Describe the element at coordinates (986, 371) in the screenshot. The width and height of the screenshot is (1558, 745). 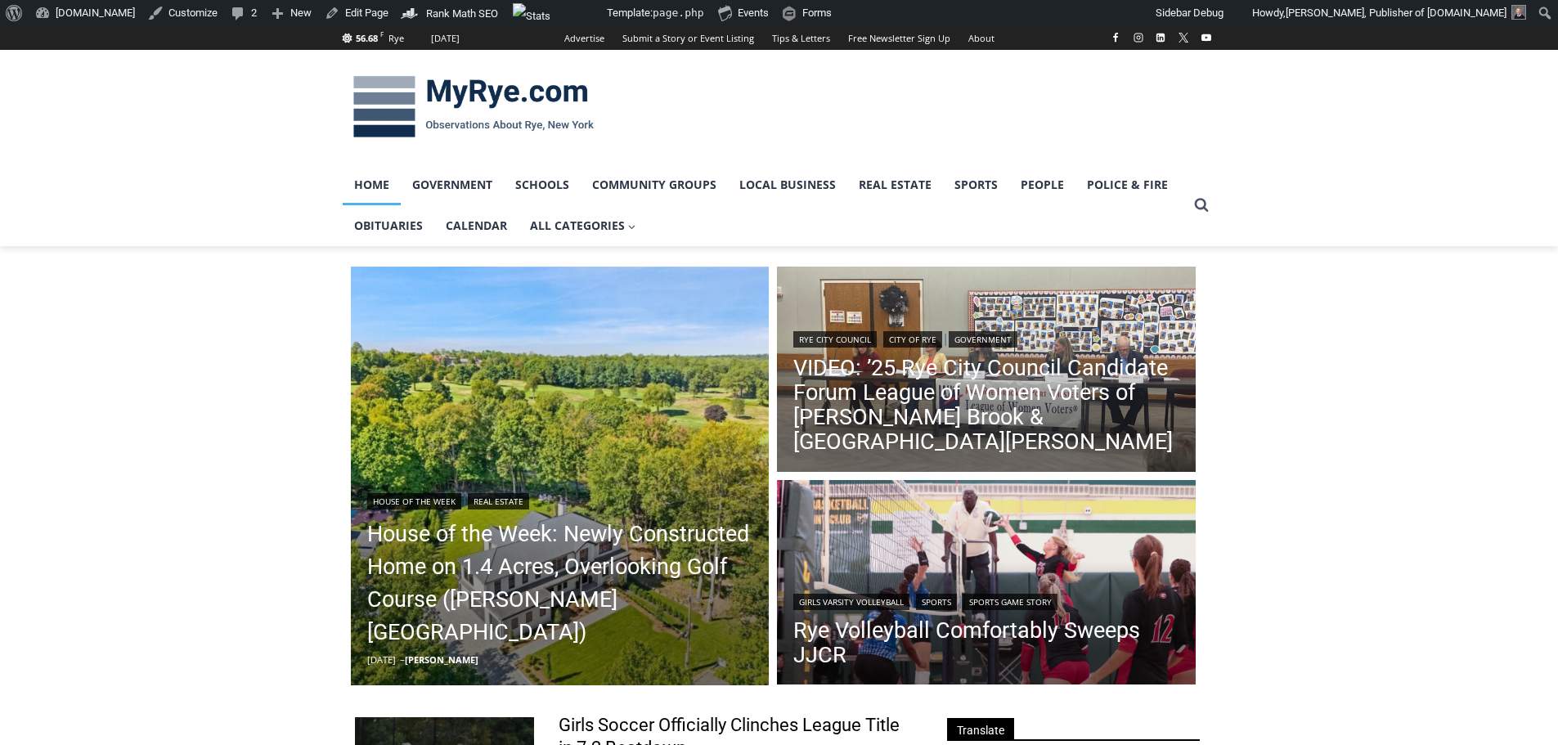
I see `a: Read More VIDEO: ’25 Rye City Council Candidate Forum League of Women Voters of Rye, Rye Brook & ...` at that location.